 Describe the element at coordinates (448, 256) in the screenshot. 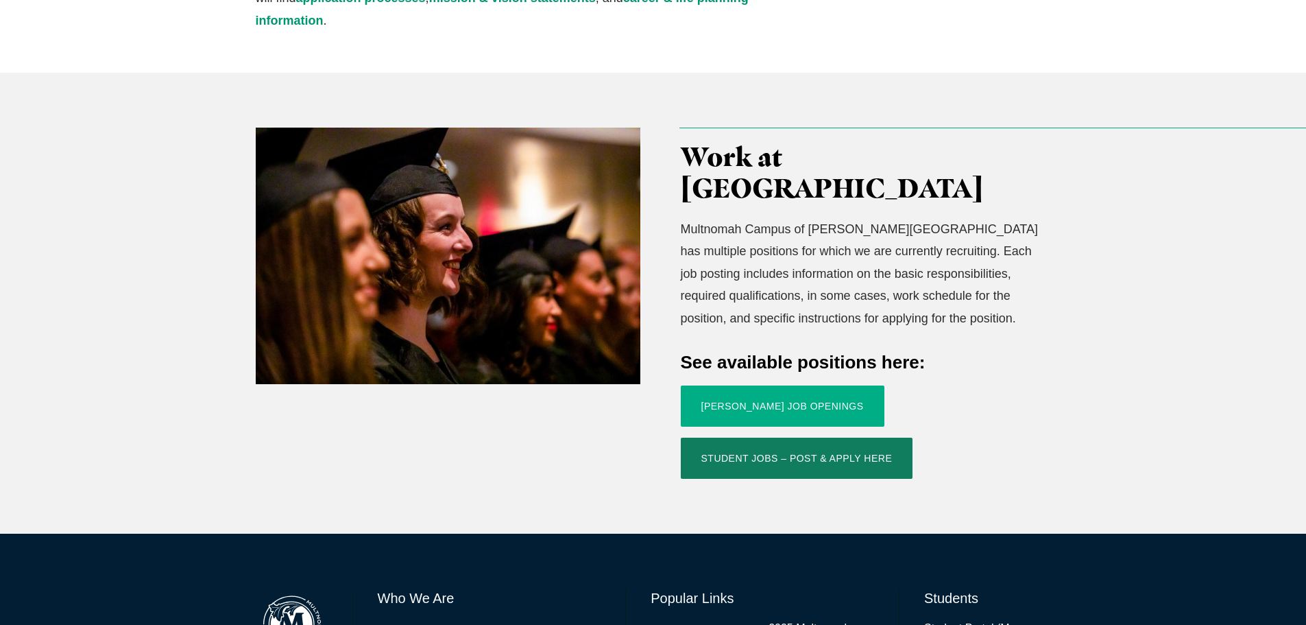

I see `img: Registrar_2019_12_13_Graduation-49-2` at that location.